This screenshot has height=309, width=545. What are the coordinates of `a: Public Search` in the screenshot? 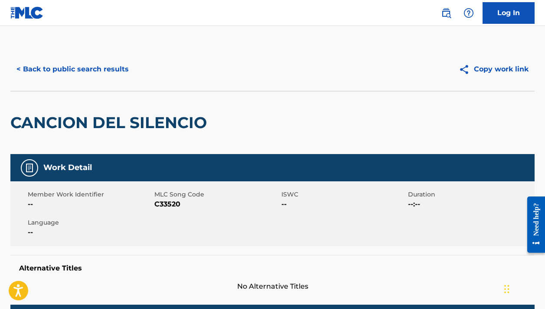 It's located at (446, 13).